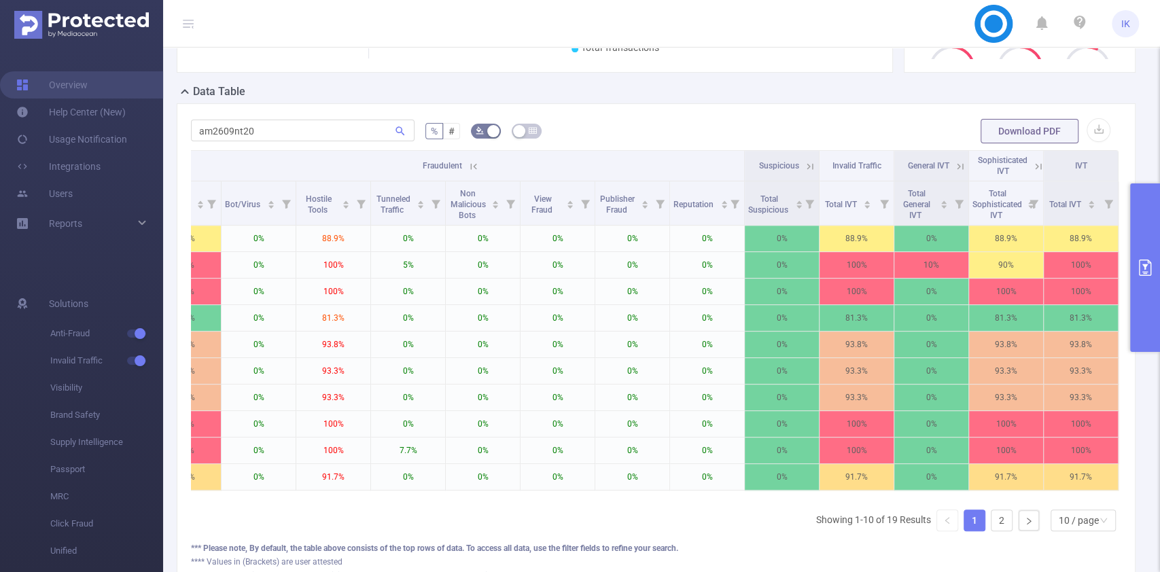 The height and width of the screenshot is (572, 1160). What do you see at coordinates (442, 166) in the screenshot?
I see `span: Fraudulent` at bounding box center [442, 166].